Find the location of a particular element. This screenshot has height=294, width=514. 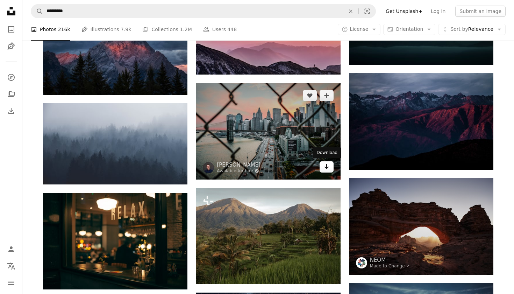

a: Users 448 is located at coordinates (220, 29).